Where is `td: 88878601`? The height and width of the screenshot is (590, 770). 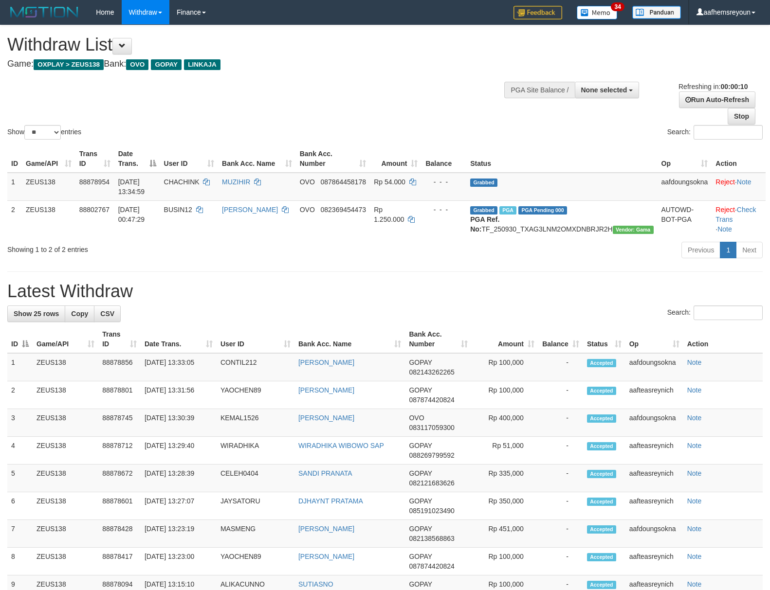 td: 88878601 is located at coordinates (119, 506).